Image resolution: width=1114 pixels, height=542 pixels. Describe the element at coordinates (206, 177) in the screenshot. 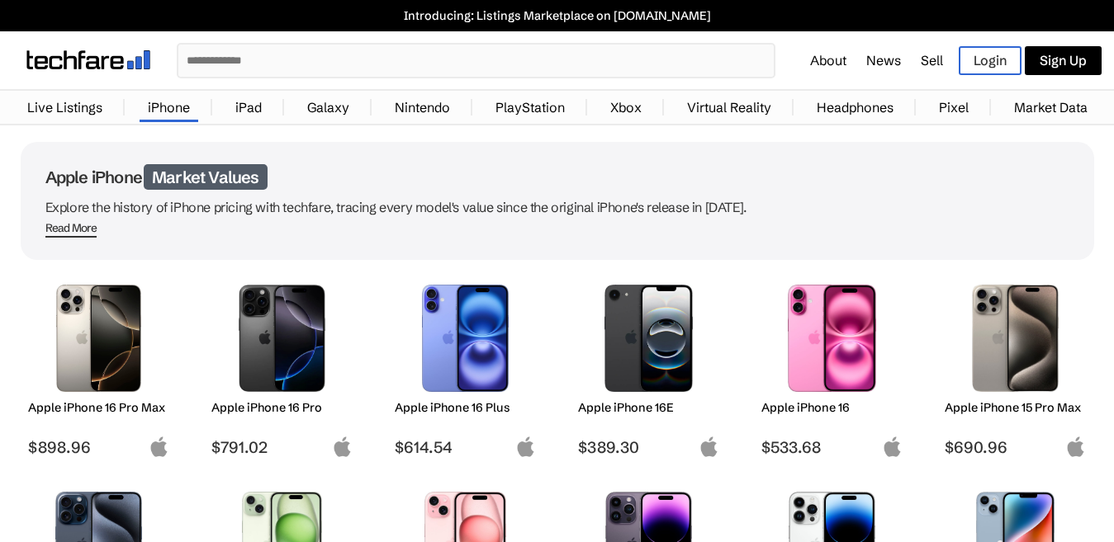

I see `span: Market Values` at that location.